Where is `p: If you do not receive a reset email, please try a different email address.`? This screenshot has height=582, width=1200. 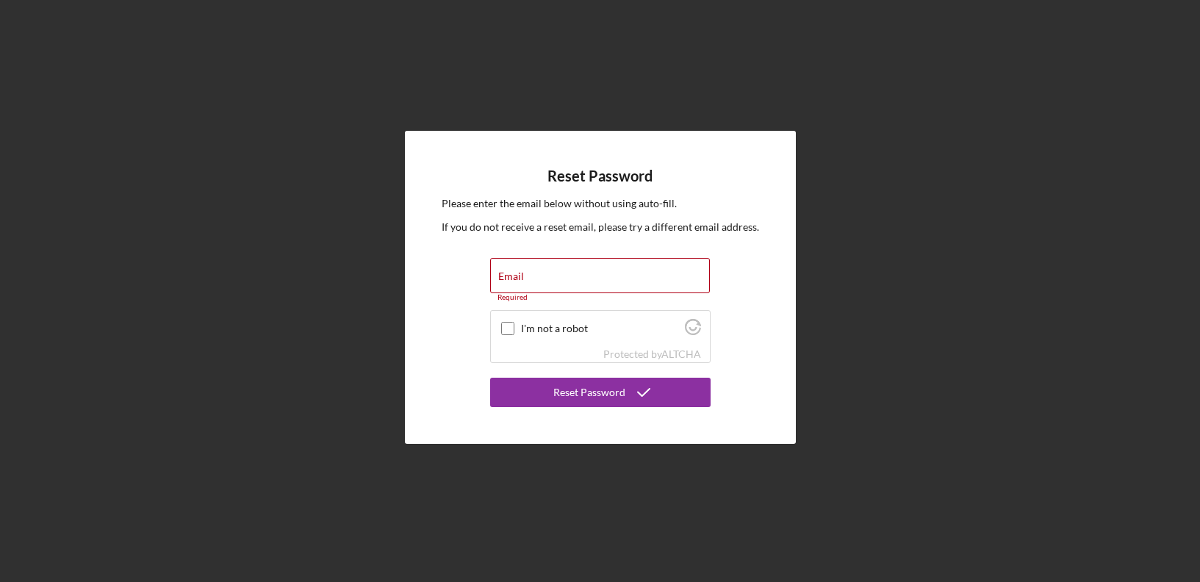
p: If you do not receive a reset email, please try a different email address. is located at coordinates (600, 227).